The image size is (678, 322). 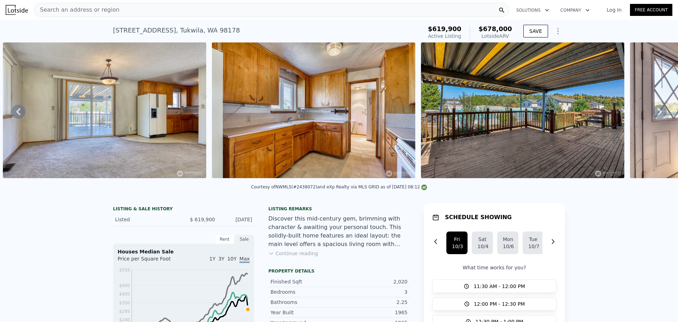 What do you see at coordinates (305, 302) in the screenshot?
I see `div: Bathrooms` at bounding box center [305, 302].